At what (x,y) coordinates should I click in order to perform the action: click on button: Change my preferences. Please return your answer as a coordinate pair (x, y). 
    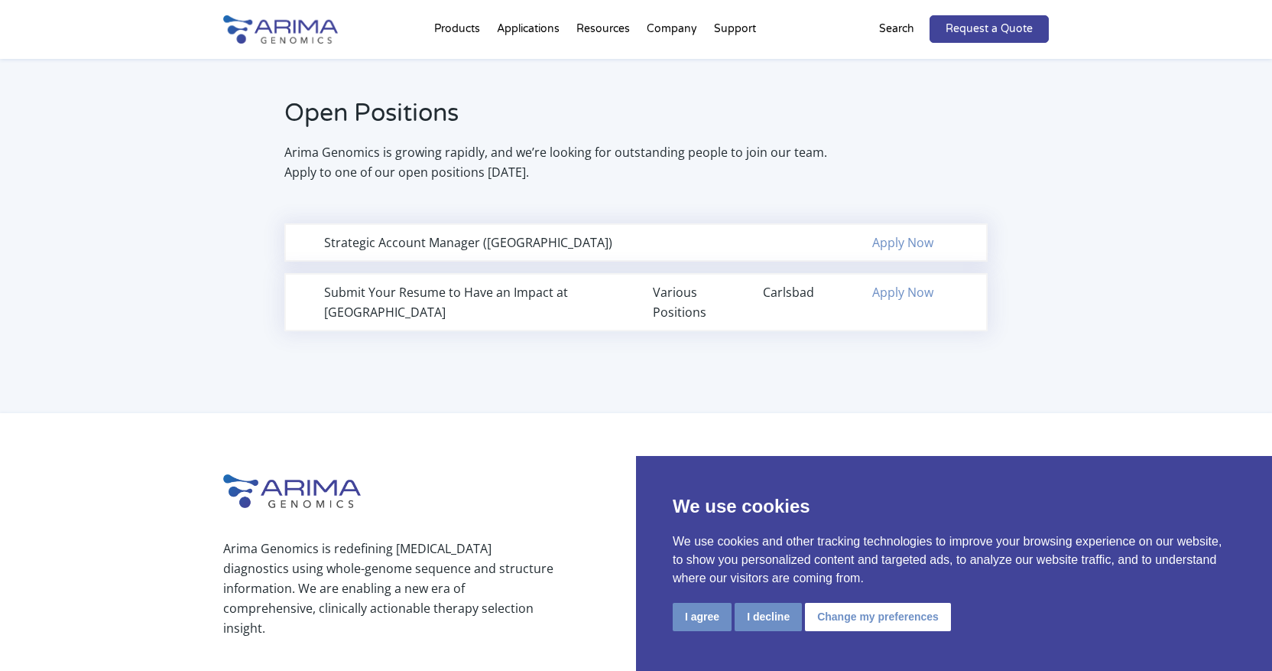
    Looking at the image, I should click on (878, 616).